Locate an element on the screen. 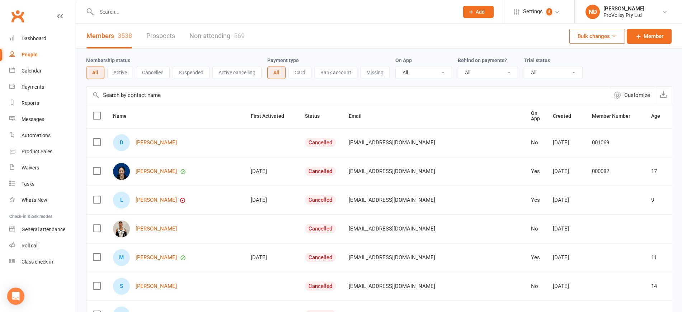 This screenshot has height=312, width=682. a: General attendance kiosk mode is located at coordinates (42, 229).